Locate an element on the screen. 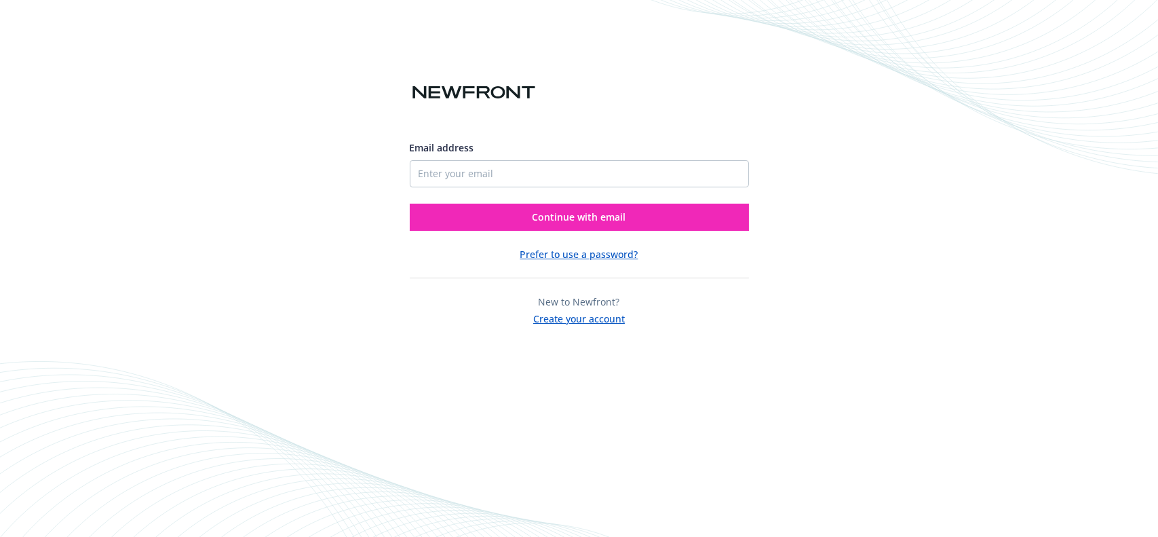 The width and height of the screenshot is (1158, 537). img: Newfront logo is located at coordinates (474, 92).